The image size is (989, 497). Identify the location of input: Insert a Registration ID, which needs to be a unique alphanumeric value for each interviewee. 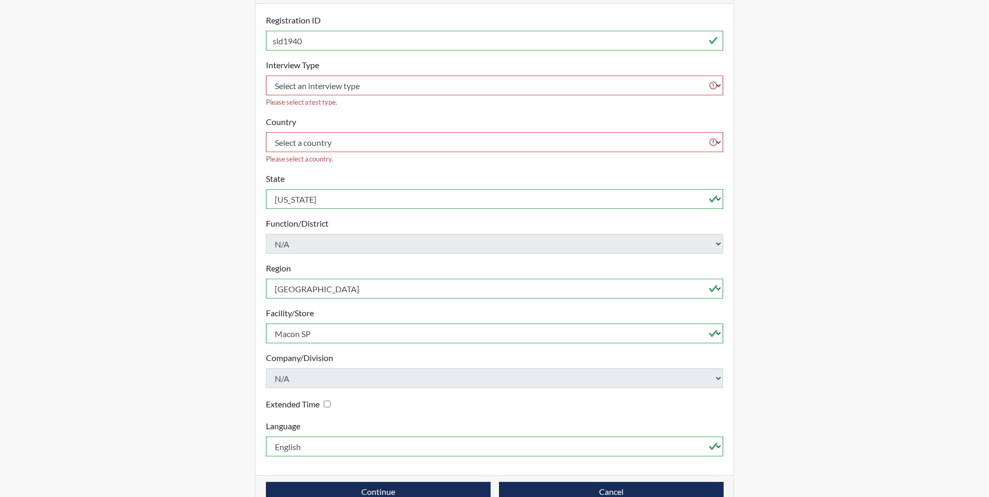
(495, 41).